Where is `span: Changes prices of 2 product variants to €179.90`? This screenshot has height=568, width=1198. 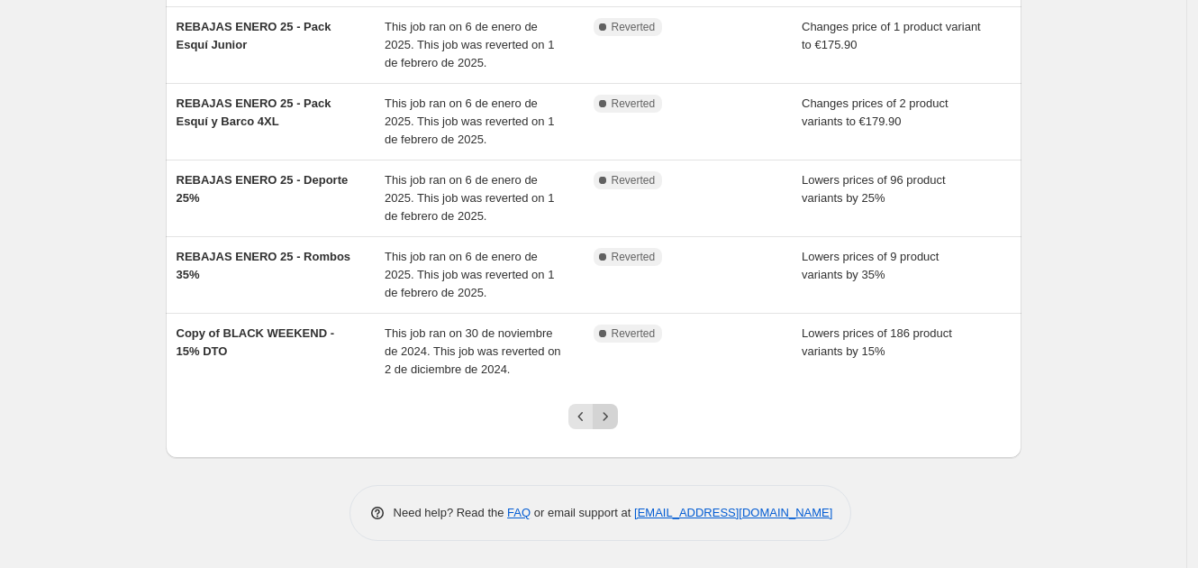
span: Changes prices of 2 product variants to €179.90 is located at coordinates (875, 112).